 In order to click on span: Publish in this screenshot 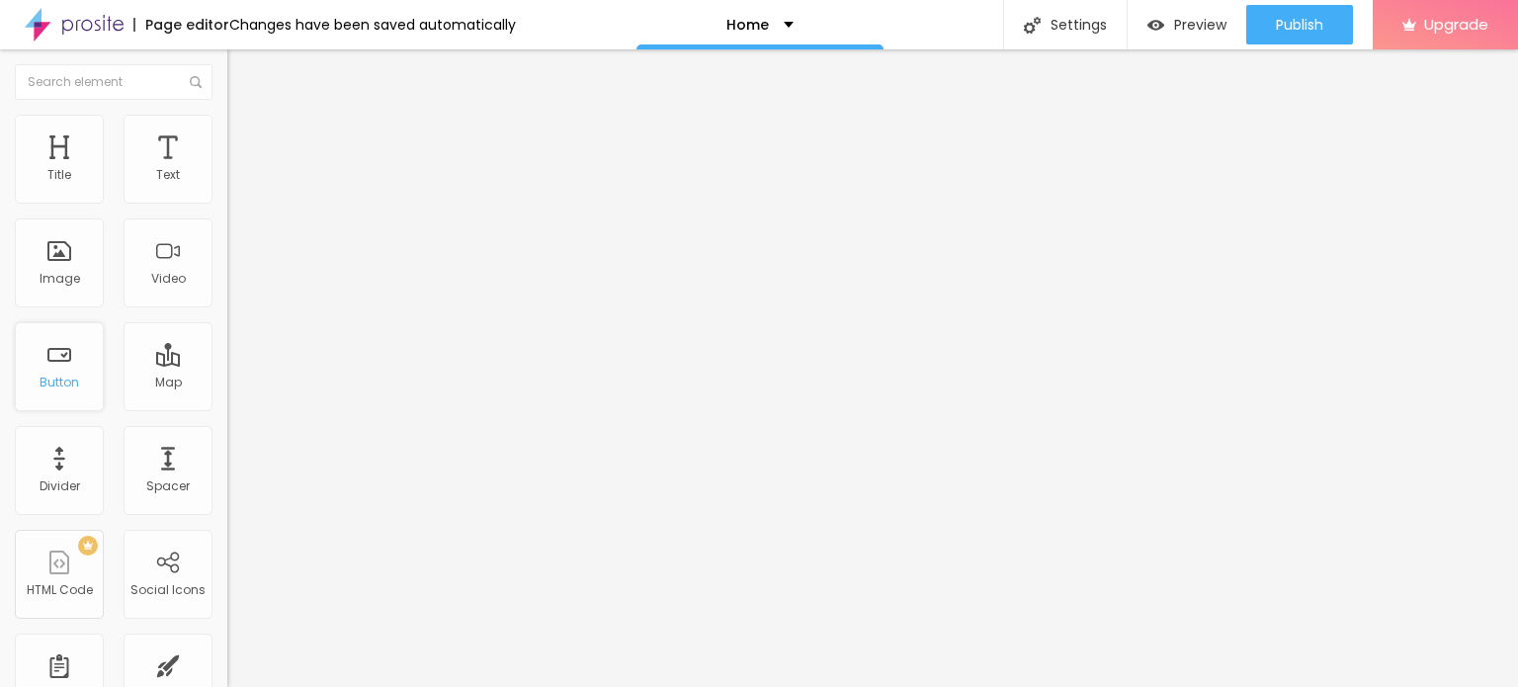, I will do `click(1300, 25)`.